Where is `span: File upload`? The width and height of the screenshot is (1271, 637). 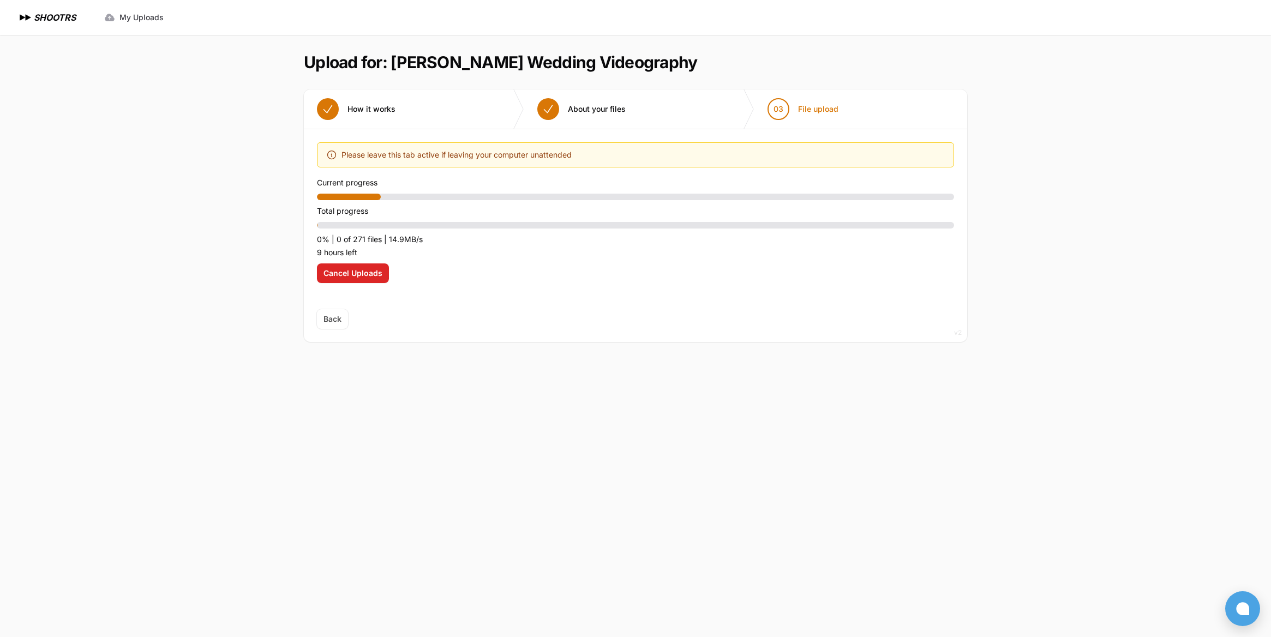
span: File upload is located at coordinates (819, 109).